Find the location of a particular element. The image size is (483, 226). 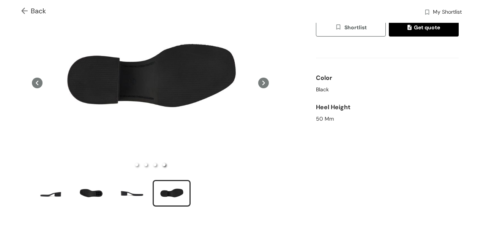

div: 50 Mm is located at coordinates (387, 119).